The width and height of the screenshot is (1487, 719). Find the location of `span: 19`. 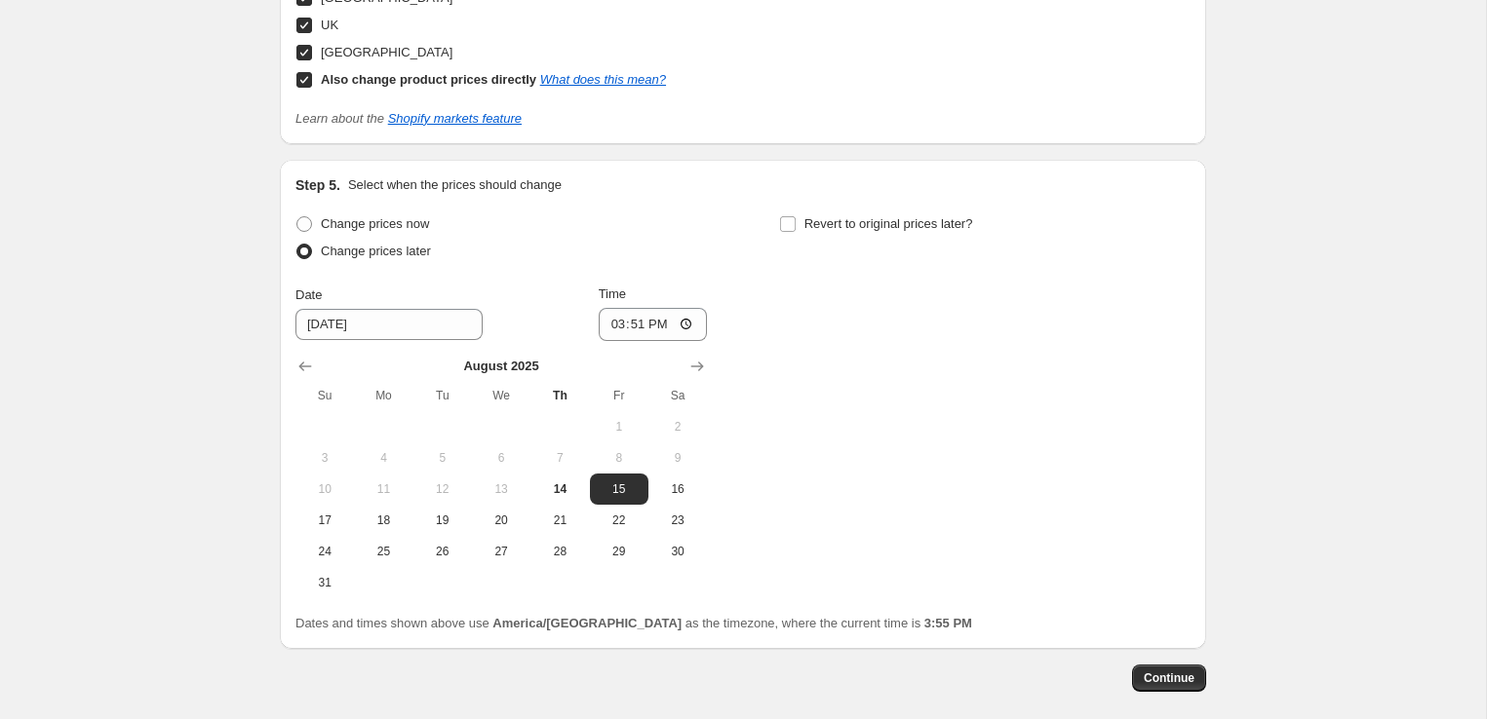

span: 19 is located at coordinates (443, 521).